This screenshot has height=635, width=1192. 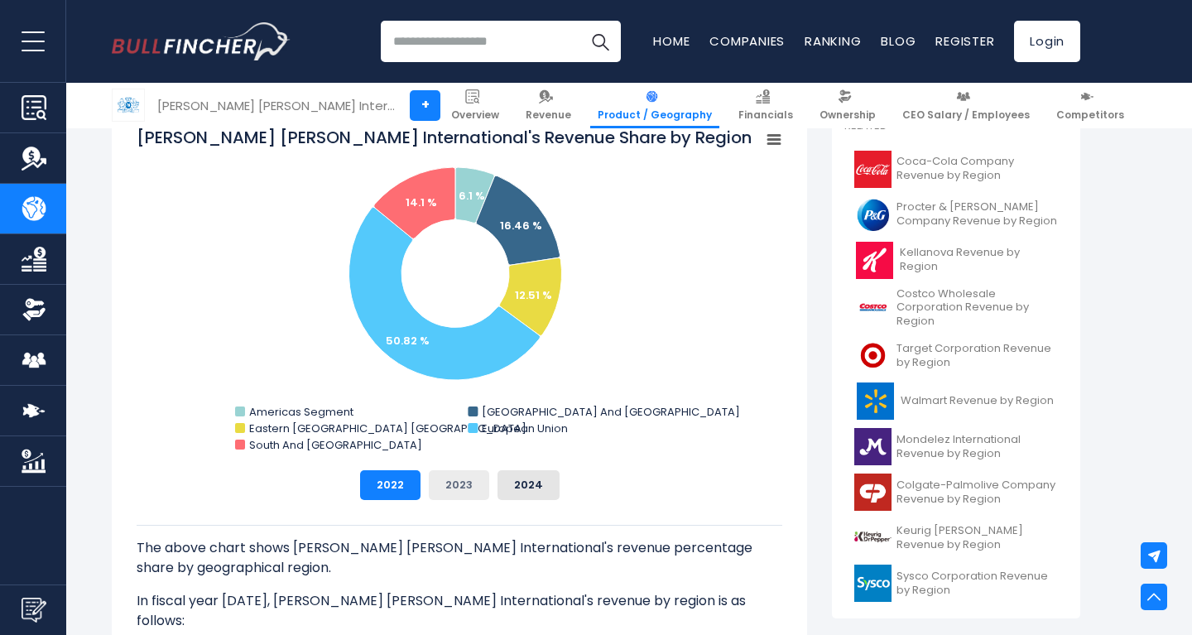 I want to click on span: Mondelez International Revenue by Region, so click(x=977, y=447).